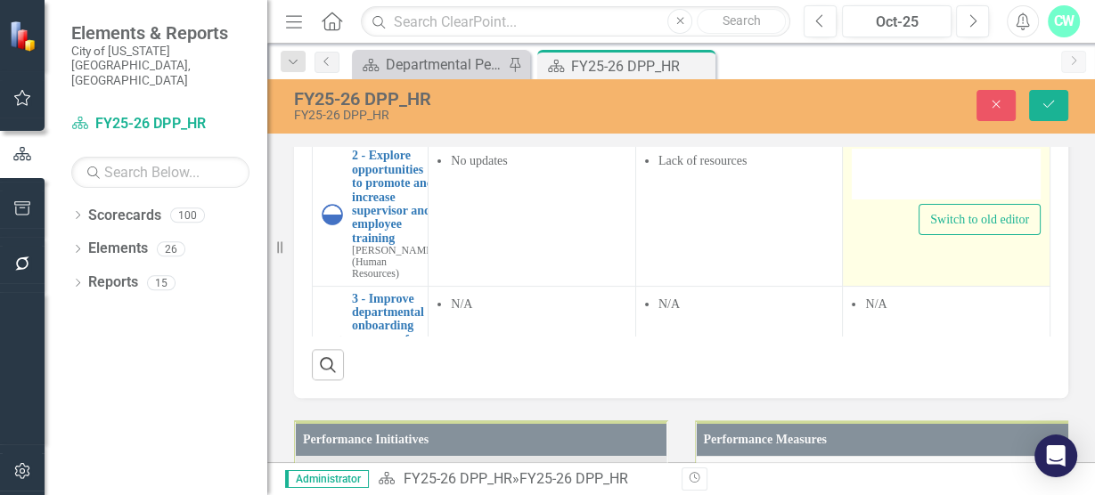  What do you see at coordinates (332, 344) in the screenshot?
I see `img: Completed` at bounding box center [332, 344].